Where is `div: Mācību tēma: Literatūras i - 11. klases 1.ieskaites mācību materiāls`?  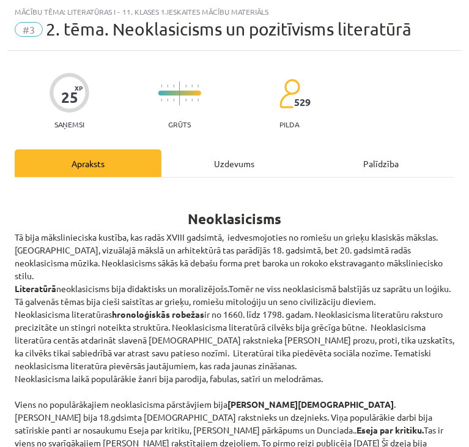
div: Mācību tēma: Literatūras i - 11. klases 1.ieskaites mācību materiāls is located at coordinates (234, 12).